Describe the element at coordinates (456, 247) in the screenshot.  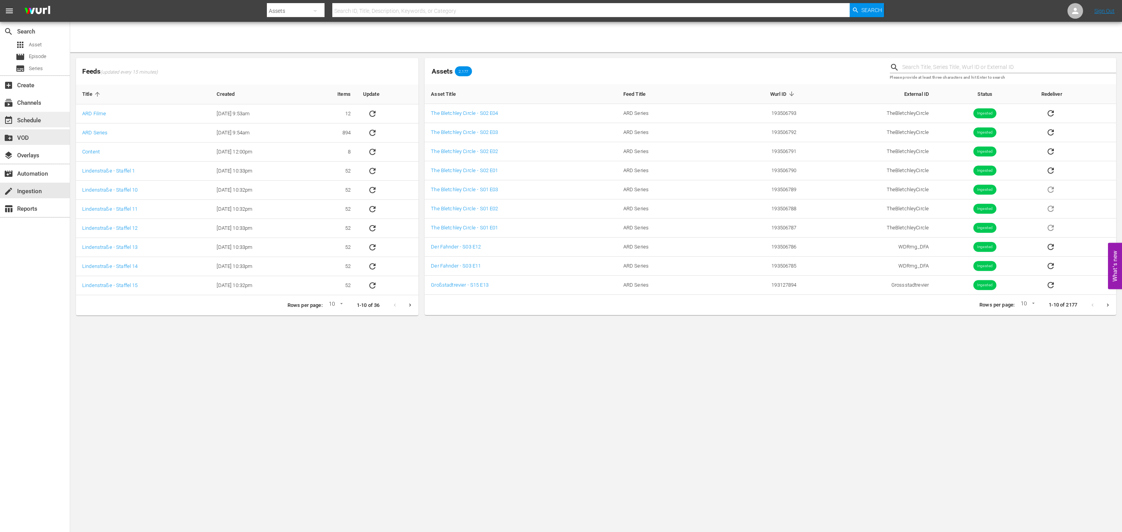
I see `a: Der Fahnder - S03 E12` at that location.